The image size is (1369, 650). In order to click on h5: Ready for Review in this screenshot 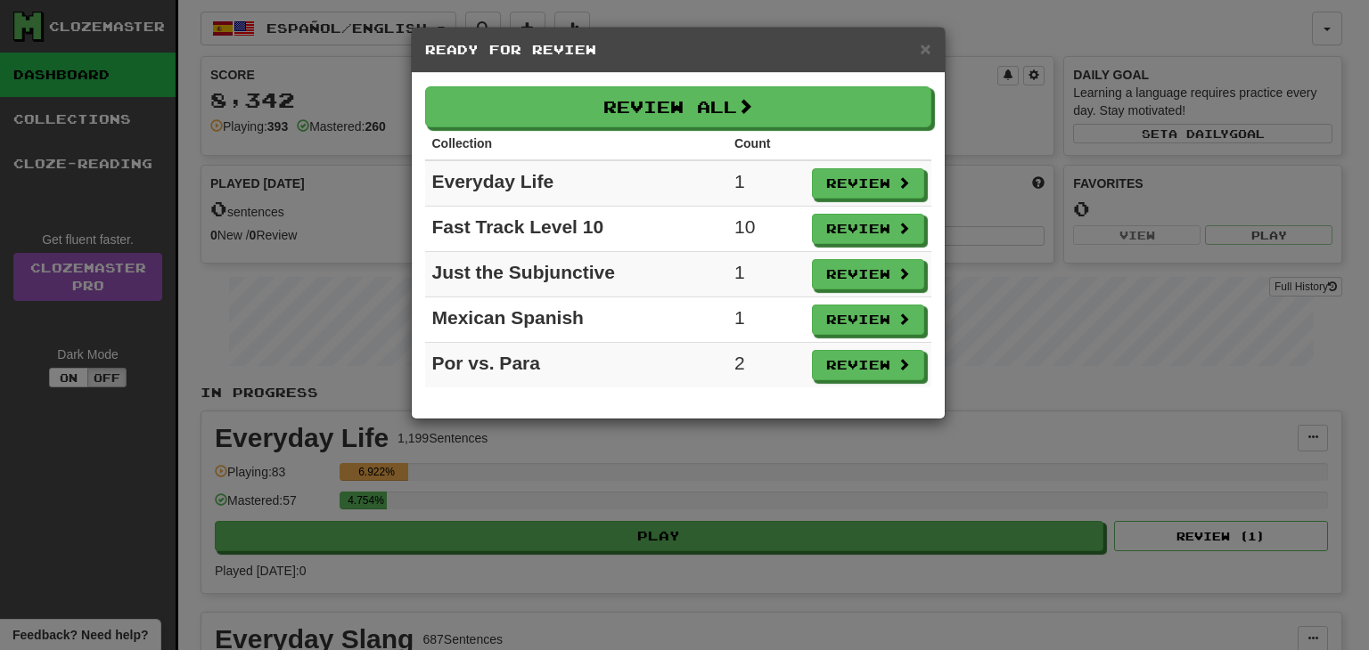, I will do `click(678, 50)`.